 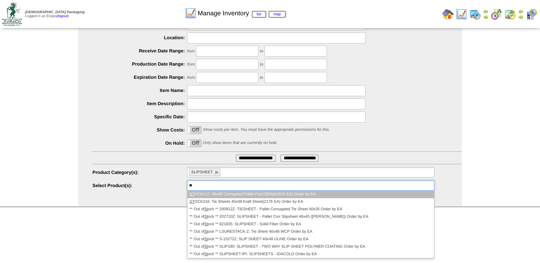 I want to click on li: ** Out of ock ** 200912Z: TIESHEET - Pallet Corrugated Tie Sheet 40x35 Order by EA, so click(x=311, y=210).